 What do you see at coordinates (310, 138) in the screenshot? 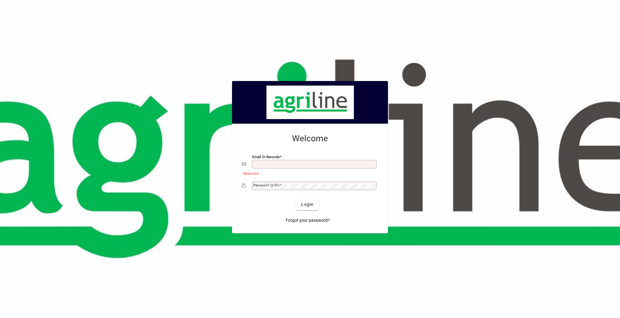
I see `h2: Welcome` at bounding box center [310, 138].